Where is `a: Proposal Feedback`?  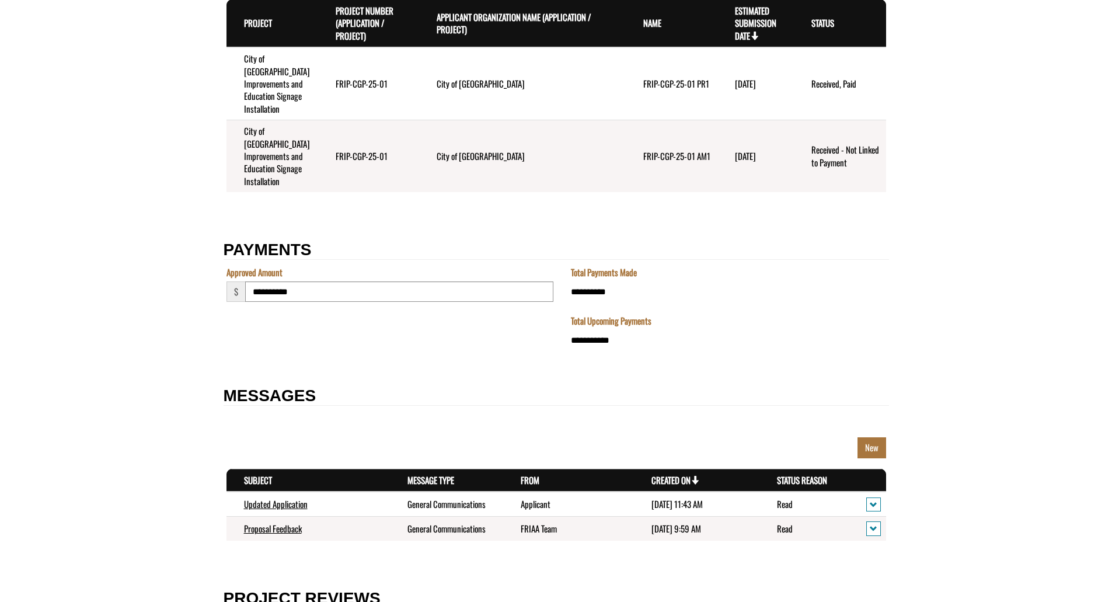
a: Proposal Feedback is located at coordinates (273, 528).